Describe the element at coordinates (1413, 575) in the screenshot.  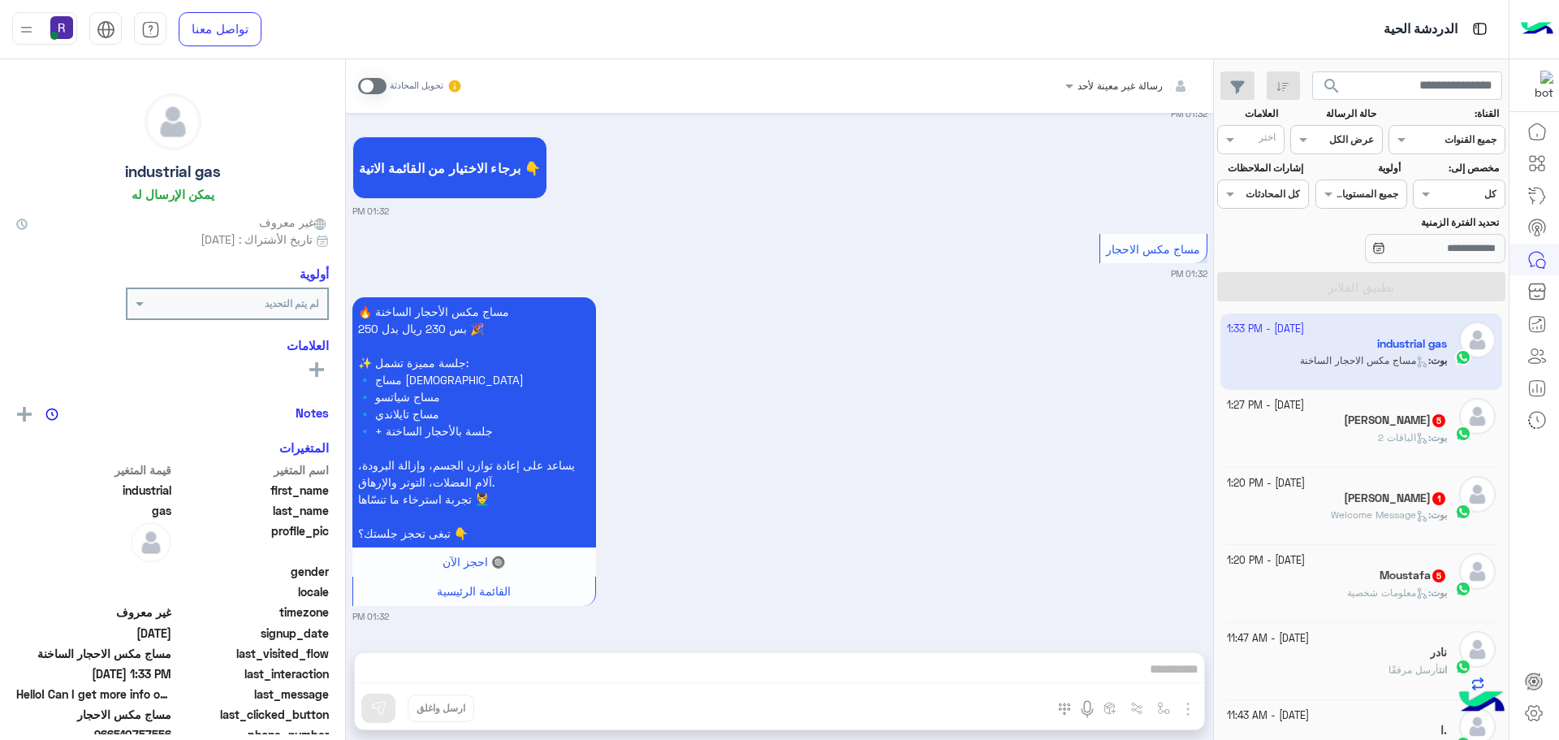
I see `h5: Moustafa` at that location.